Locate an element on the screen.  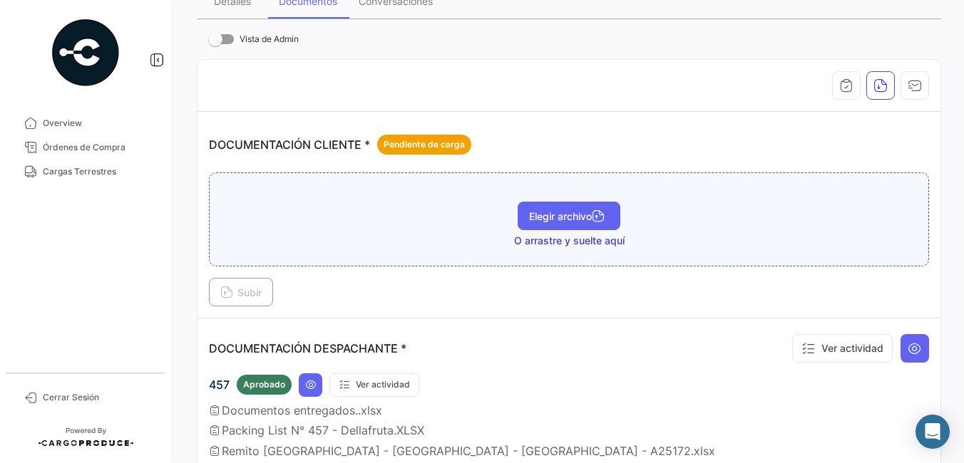
div: Abrir Intercom Messenger is located at coordinates (932, 432).